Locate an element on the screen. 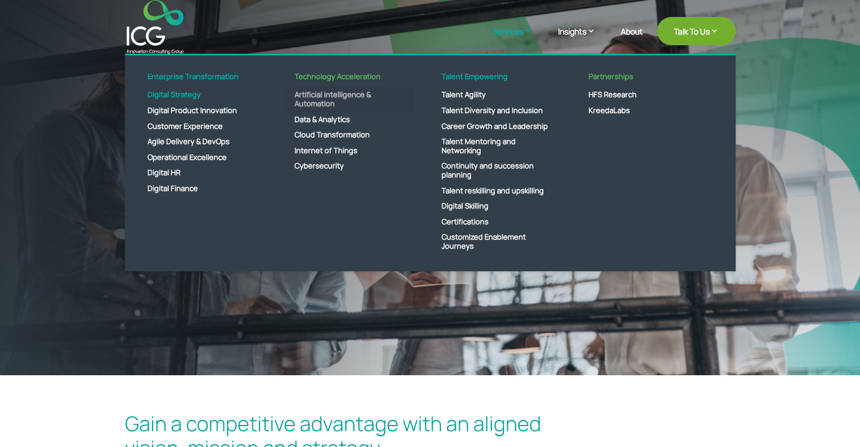 The width and height of the screenshot is (860, 447). a: Data & Analytics is located at coordinates (348, 120).